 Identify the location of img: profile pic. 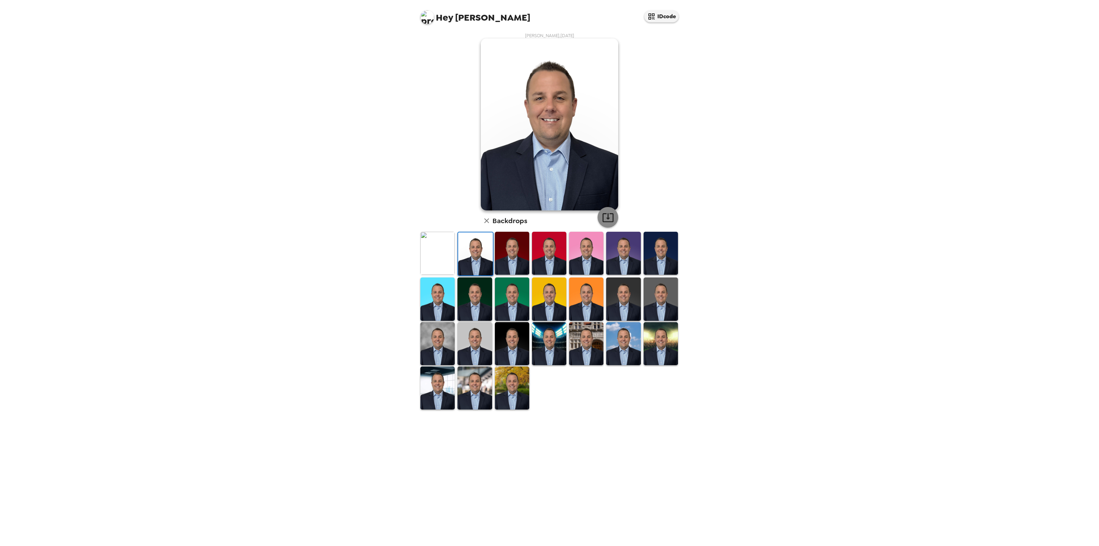
(427, 17).